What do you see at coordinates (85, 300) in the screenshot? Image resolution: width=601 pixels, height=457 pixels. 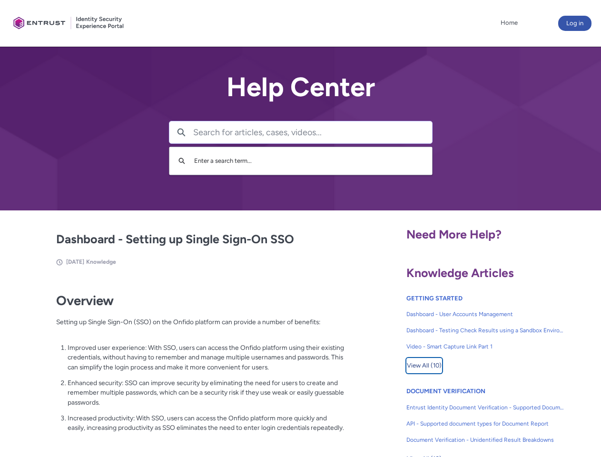 I see `strong: Overview` at bounding box center [85, 300].